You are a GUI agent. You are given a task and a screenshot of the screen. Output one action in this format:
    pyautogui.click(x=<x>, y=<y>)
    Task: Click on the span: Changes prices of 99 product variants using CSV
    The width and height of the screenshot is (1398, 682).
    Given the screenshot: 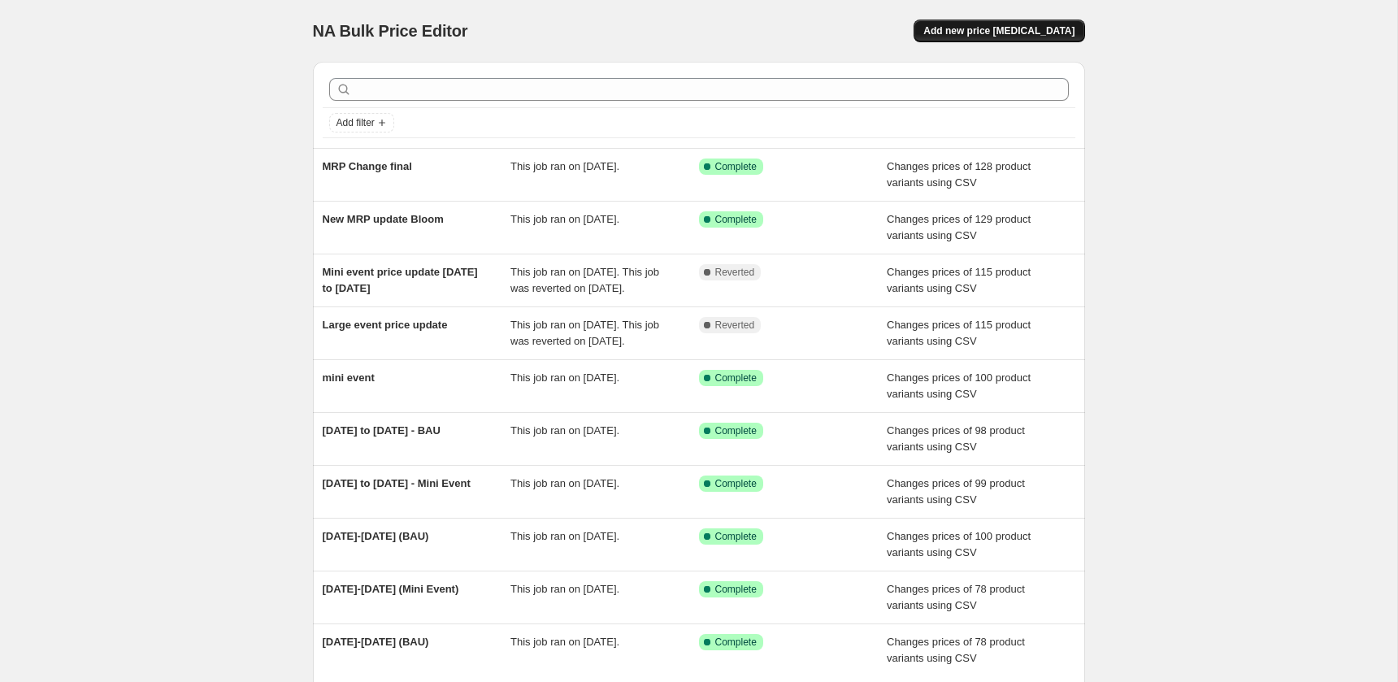 What is the action you would take?
    pyautogui.click(x=956, y=491)
    